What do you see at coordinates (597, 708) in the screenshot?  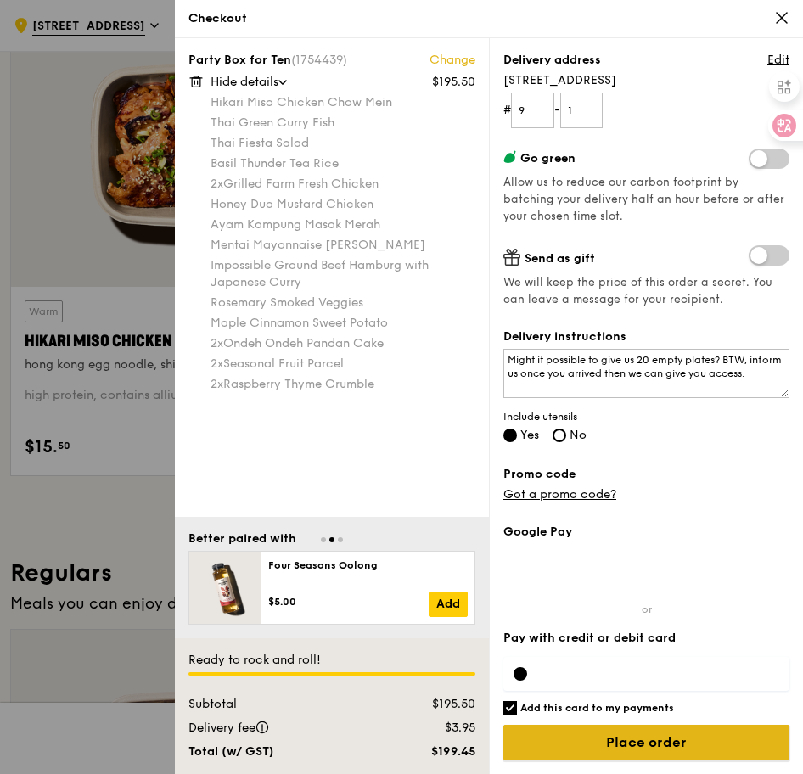 I see `h6: Add this card to my payments` at bounding box center [597, 708].